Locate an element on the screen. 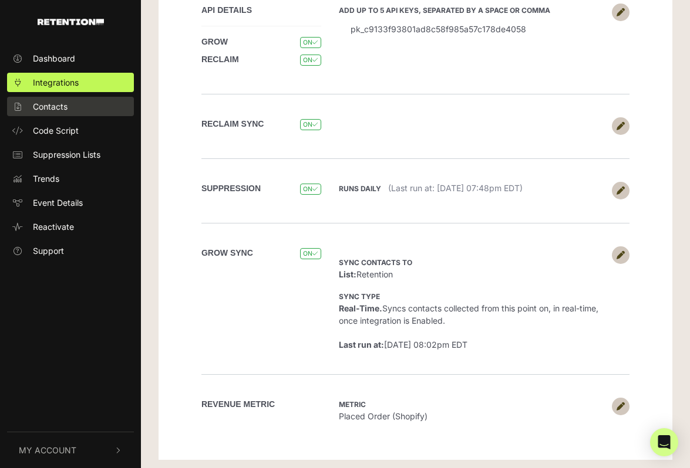 Image resolution: width=690 pixels, height=468 pixels. strong: List: is located at coordinates (347, 274).